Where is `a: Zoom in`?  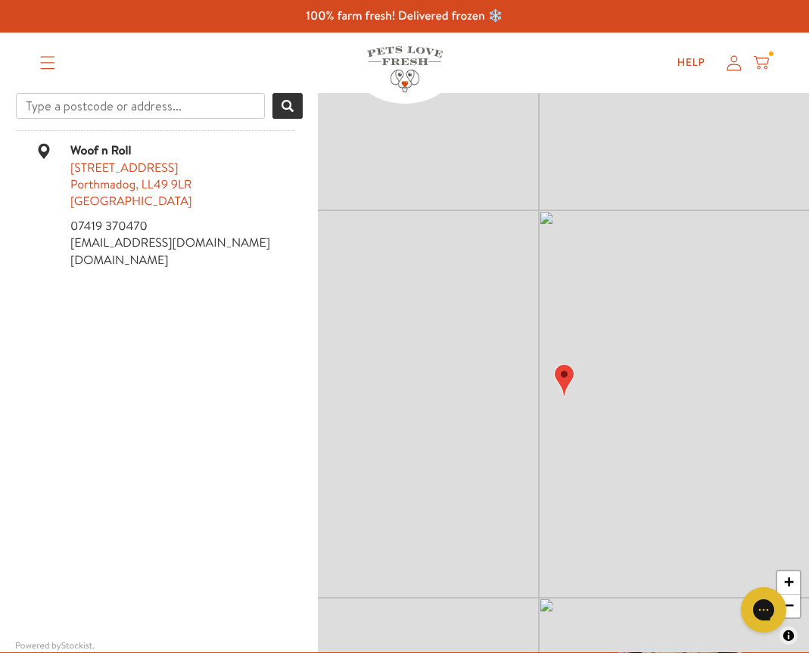 a: Zoom in is located at coordinates (788, 582).